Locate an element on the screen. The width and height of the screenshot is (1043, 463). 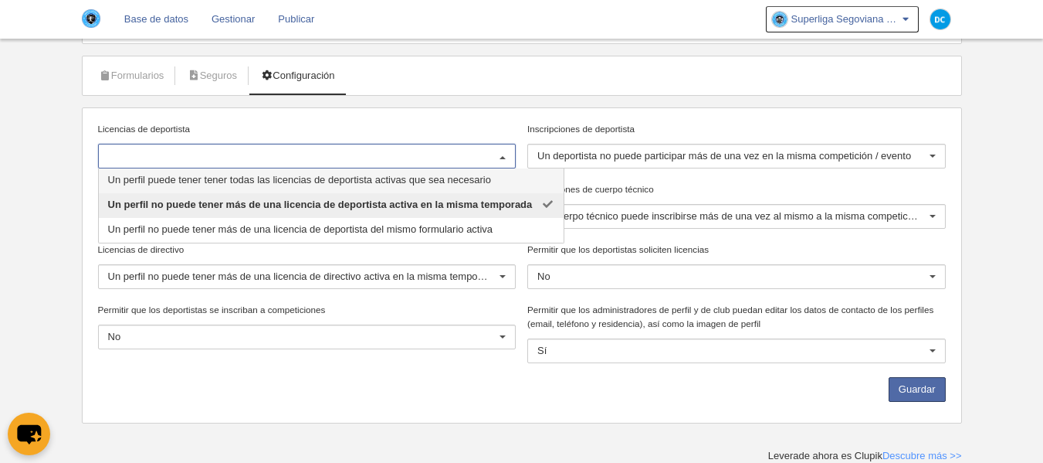
span: Un perfil no puede tener más de una licencia de directivo activa en la misma temporada is located at coordinates (303, 276).